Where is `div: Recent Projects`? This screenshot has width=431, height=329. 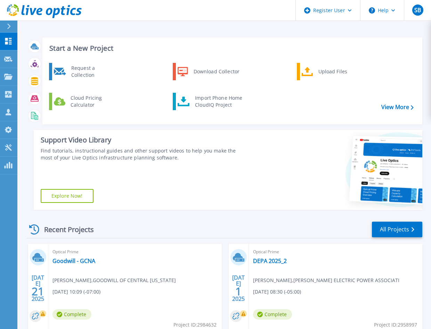 div: Recent Projects is located at coordinates (65, 229).